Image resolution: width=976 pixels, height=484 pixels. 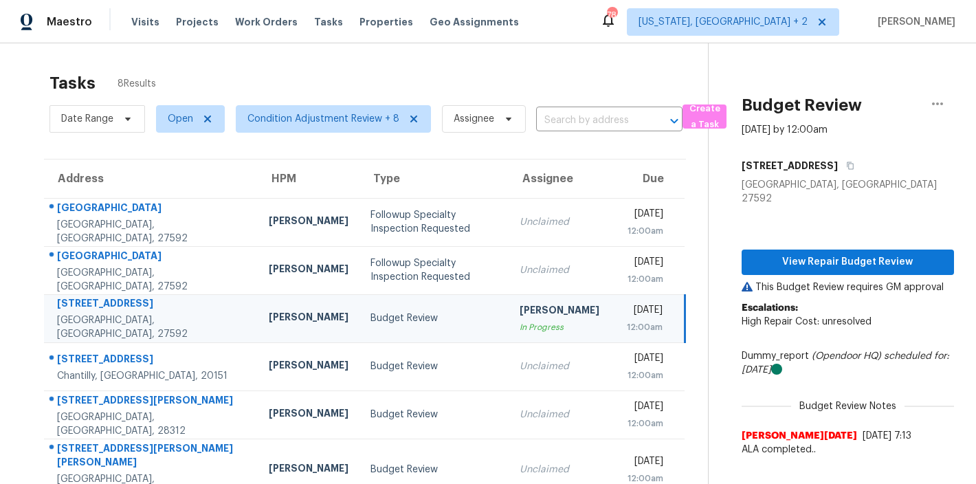 I want to click on i: (Opendoor HQ), so click(x=846, y=356).